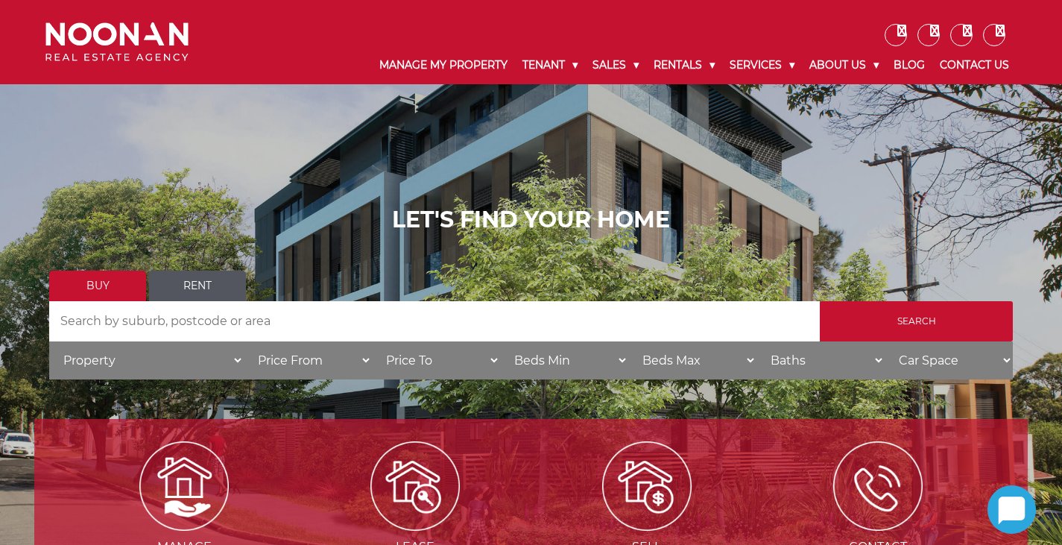 This screenshot has width=1062, height=545. What do you see at coordinates (844, 65) in the screenshot?
I see `a: About Us` at bounding box center [844, 65].